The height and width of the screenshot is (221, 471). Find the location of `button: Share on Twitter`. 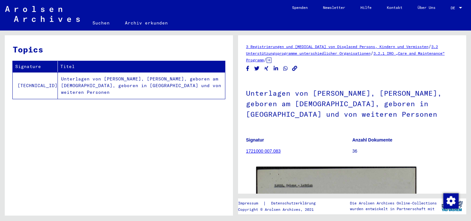

button: Share on Twitter is located at coordinates (257, 68).